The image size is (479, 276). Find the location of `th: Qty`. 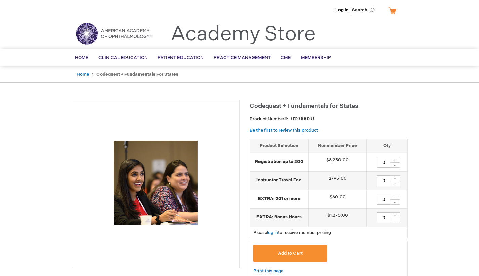

th: Qty is located at coordinates (387, 146).